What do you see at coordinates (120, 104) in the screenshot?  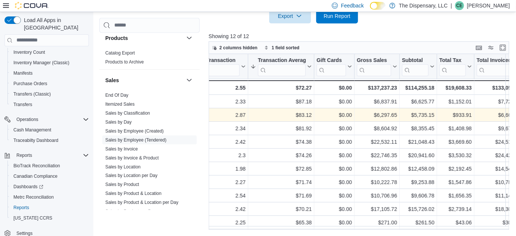 I see `span: Itemized Sales` at bounding box center [120, 104].